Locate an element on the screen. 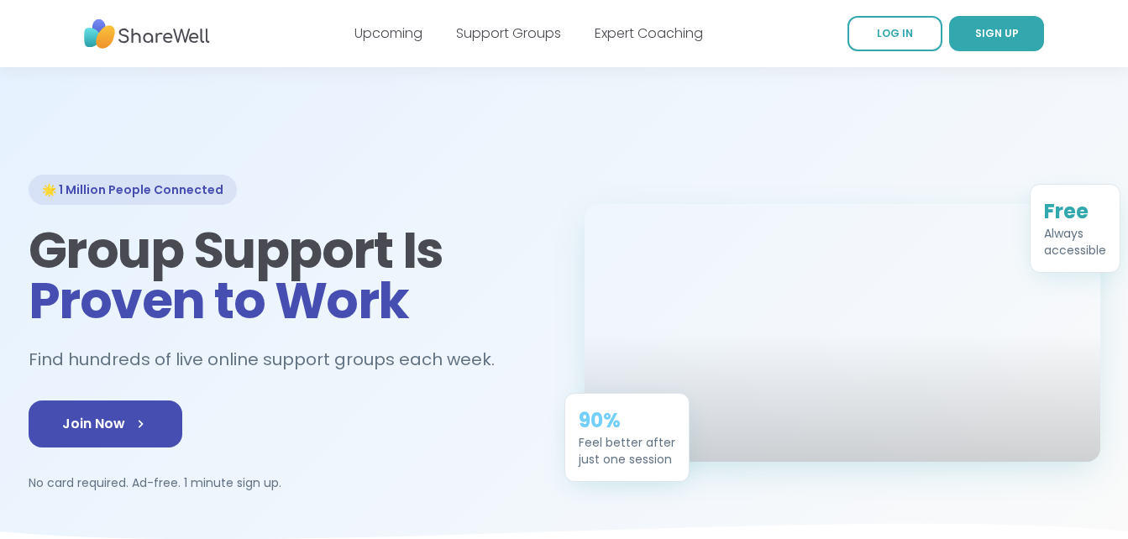 This screenshot has width=1128, height=539. div: 🌟 1 Million People Connected is located at coordinates (133, 190).